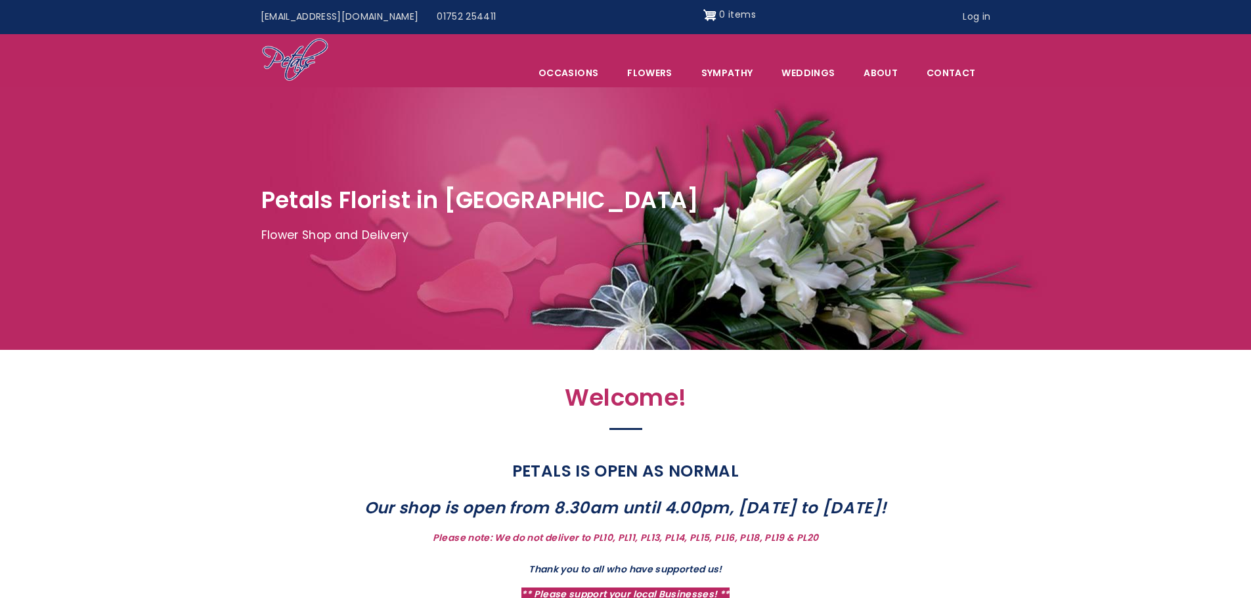 The image size is (1251, 598). I want to click on strong: PETALS IS OPEN AS NORMAL, so click(625, 471).